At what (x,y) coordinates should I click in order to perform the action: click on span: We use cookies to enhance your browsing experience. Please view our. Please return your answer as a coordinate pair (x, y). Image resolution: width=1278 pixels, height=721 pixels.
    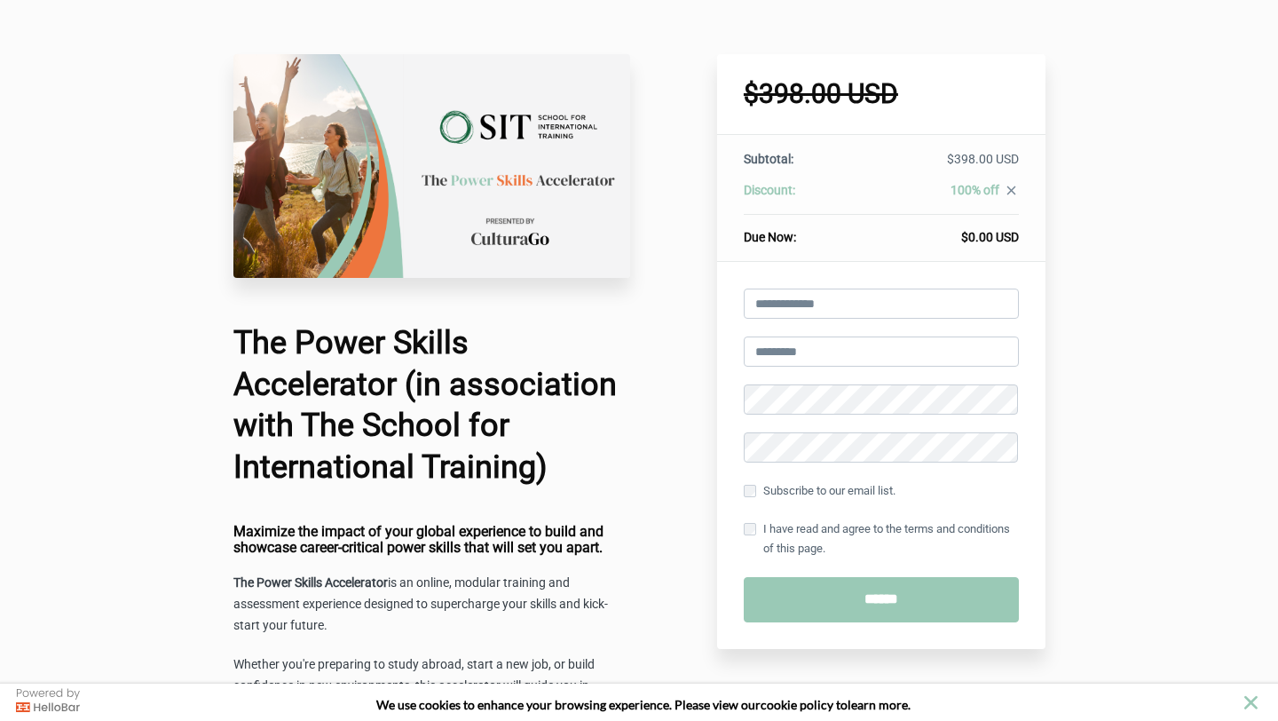
    Looking at the image, I should click on (568, 704).